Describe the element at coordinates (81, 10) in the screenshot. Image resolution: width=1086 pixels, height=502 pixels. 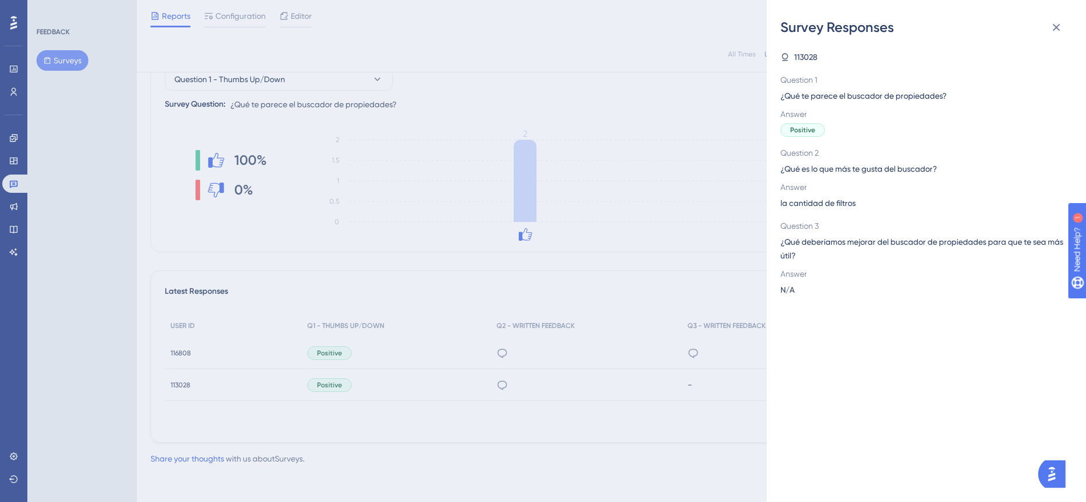
I see `div: 1` at that location.